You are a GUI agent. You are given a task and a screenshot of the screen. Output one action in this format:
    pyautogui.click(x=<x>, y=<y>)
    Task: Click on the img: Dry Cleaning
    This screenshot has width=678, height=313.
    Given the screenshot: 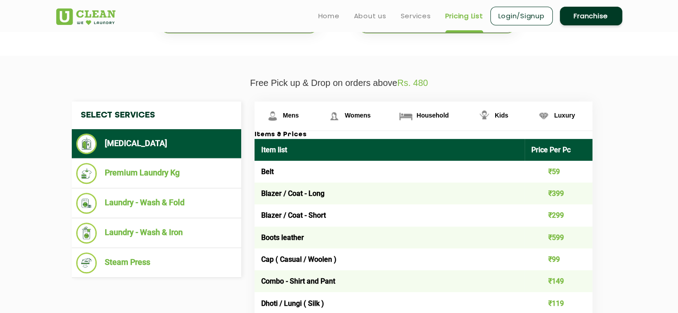 What is the action you would take?
    pyautogui.click(x=86, y=144)
    